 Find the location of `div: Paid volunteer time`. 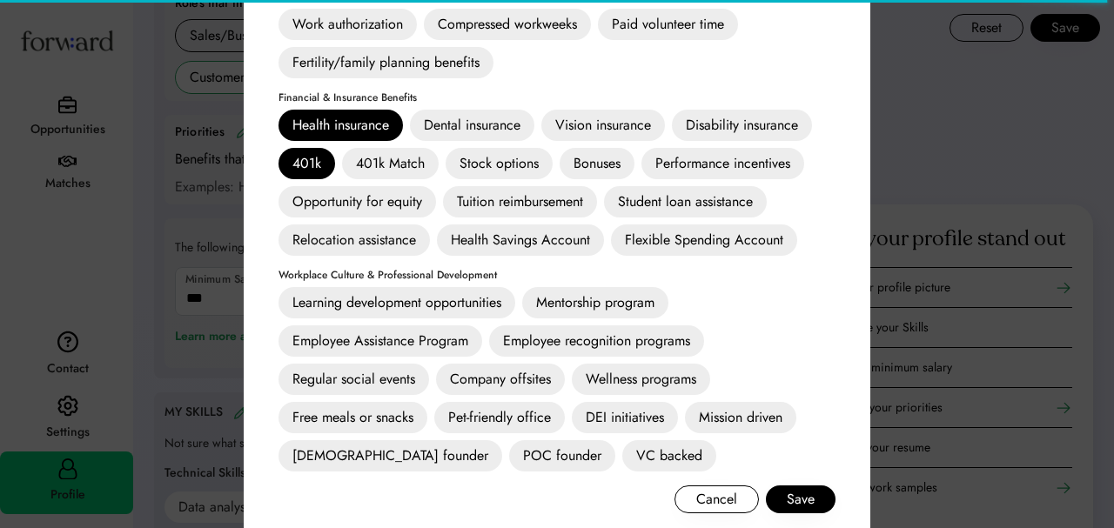

div: Paid volunteer time is located at coordinates (667, 24).